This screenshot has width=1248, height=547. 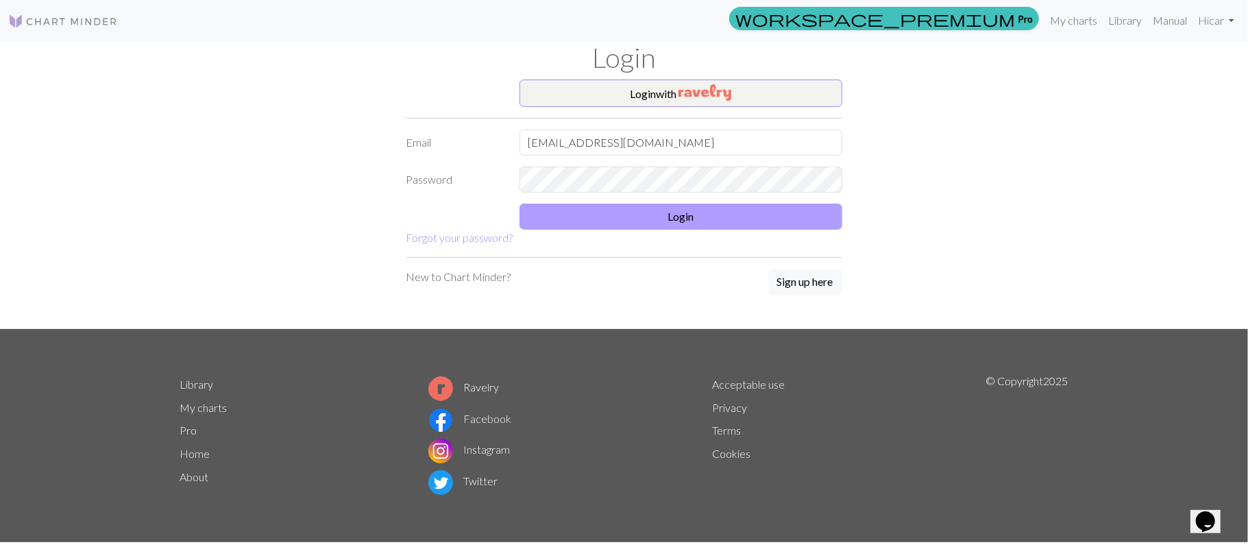 I want to click on img: Twitter logo, so click(x=441, y=482).